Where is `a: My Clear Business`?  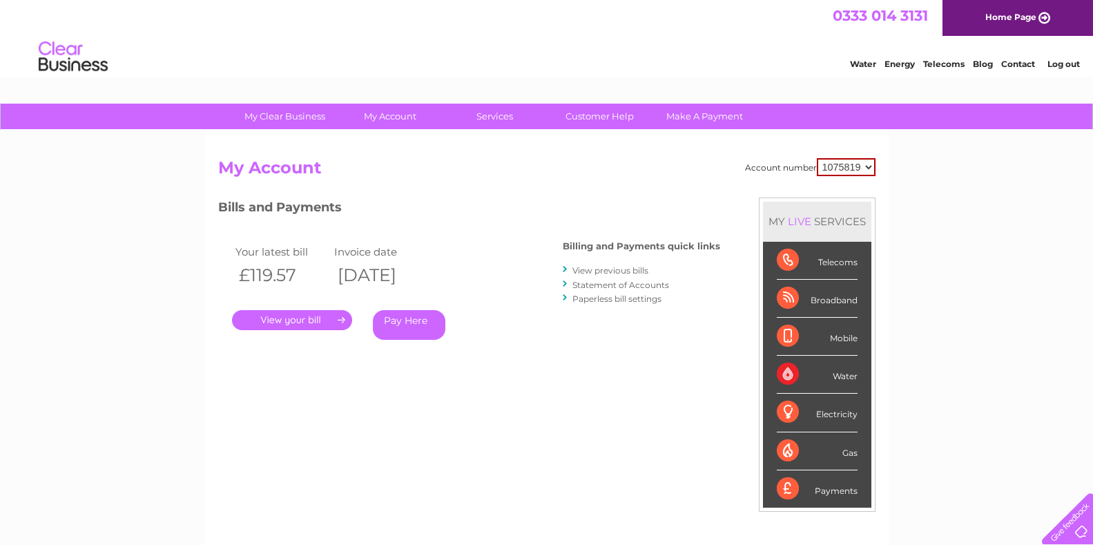
a: My Clear Business is located at coordinates (284, 116).